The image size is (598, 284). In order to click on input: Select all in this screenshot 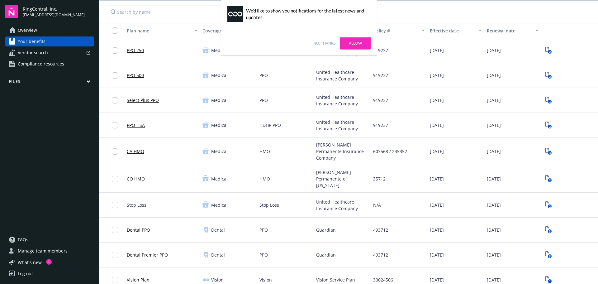, I will do `click(115, 31)`.